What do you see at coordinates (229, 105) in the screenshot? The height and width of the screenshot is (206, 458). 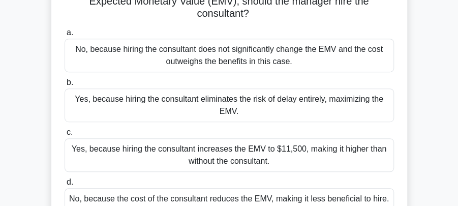 I see `div: Yes, because hiring the consultant eliminates the risk of delay entirely, maximizing the EMV.` at bounding box center [229, 105].